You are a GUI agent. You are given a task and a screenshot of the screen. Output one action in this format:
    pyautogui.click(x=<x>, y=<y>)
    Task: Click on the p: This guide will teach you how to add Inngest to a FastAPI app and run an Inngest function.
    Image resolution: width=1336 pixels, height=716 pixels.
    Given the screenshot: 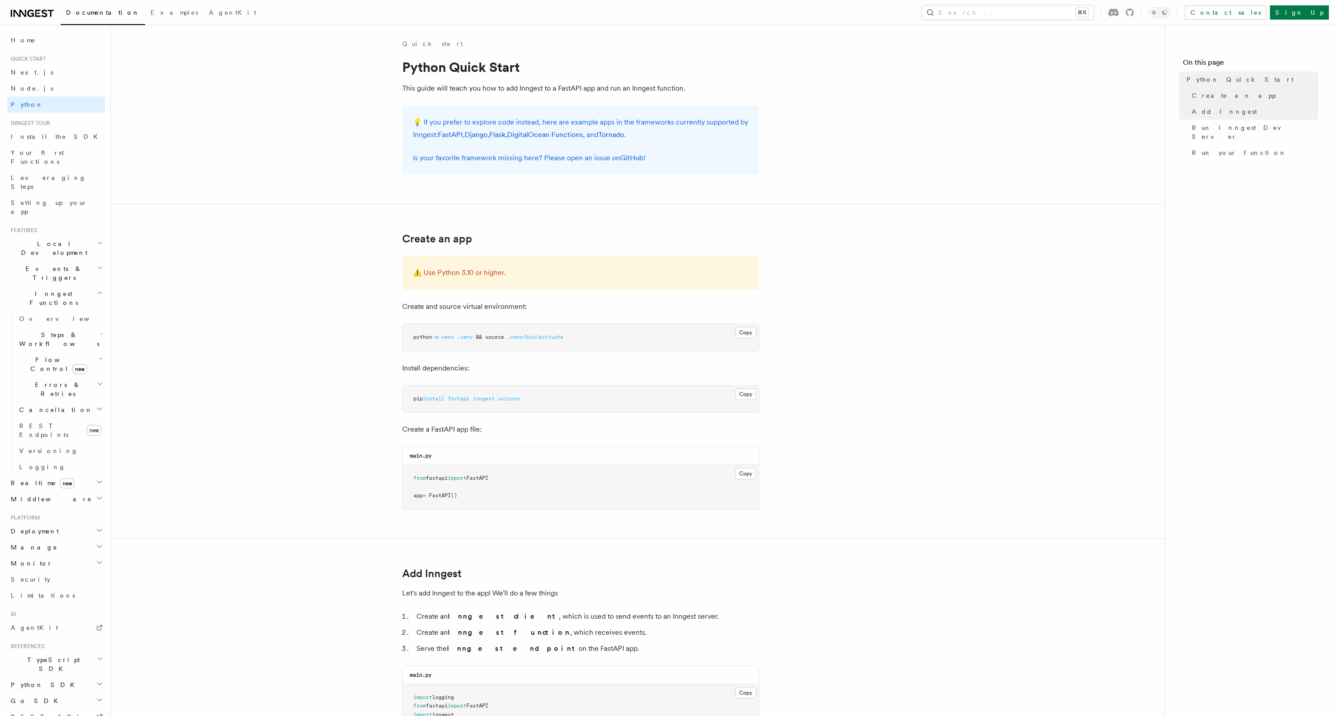 What is the action you would take?
    pyautogui.click(x=581, y=88)
    